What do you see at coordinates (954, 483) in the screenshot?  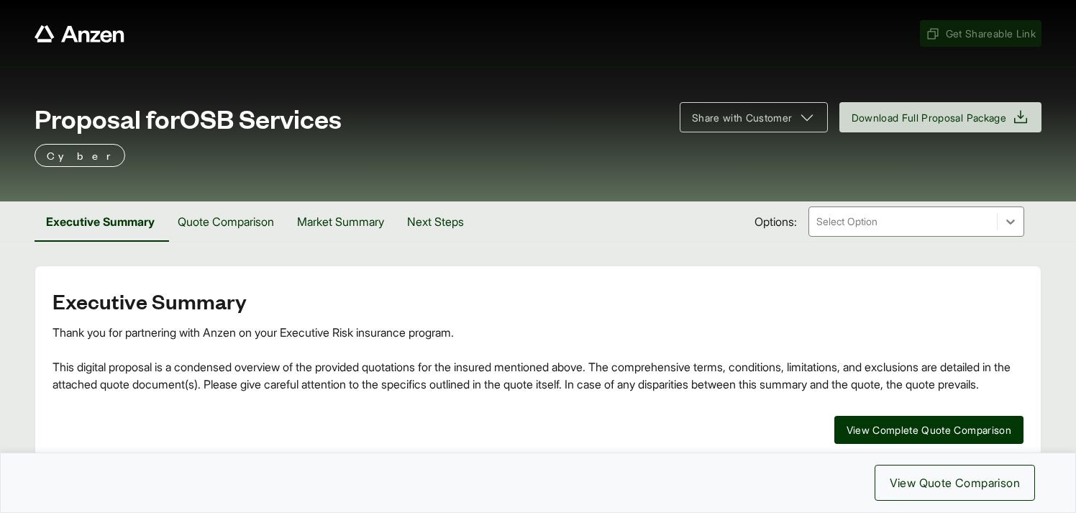 I see `button: View Quote Comparison` at bounding box center [954, 483].